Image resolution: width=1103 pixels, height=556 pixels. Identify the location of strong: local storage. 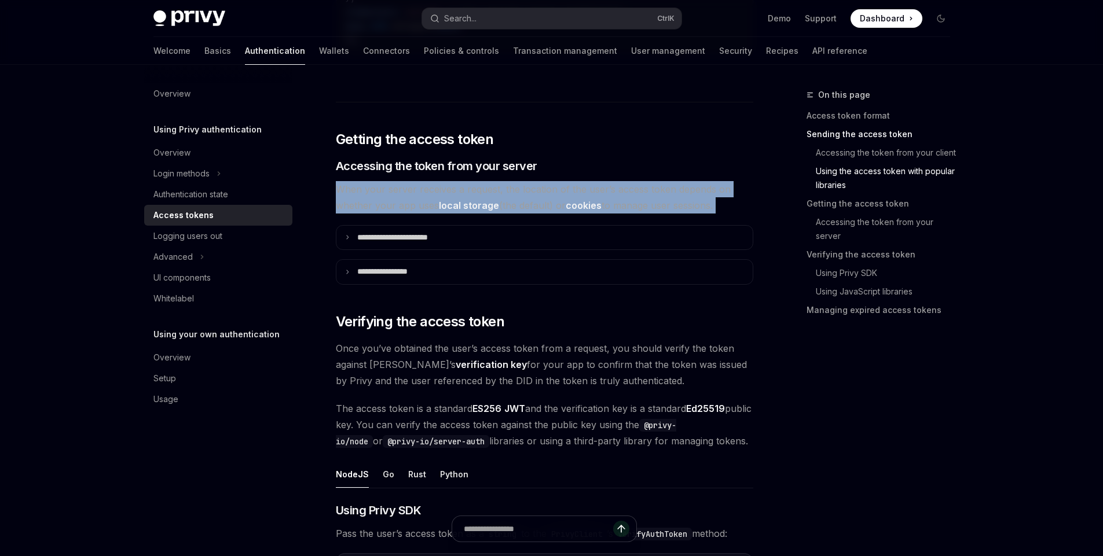
(469, 206).